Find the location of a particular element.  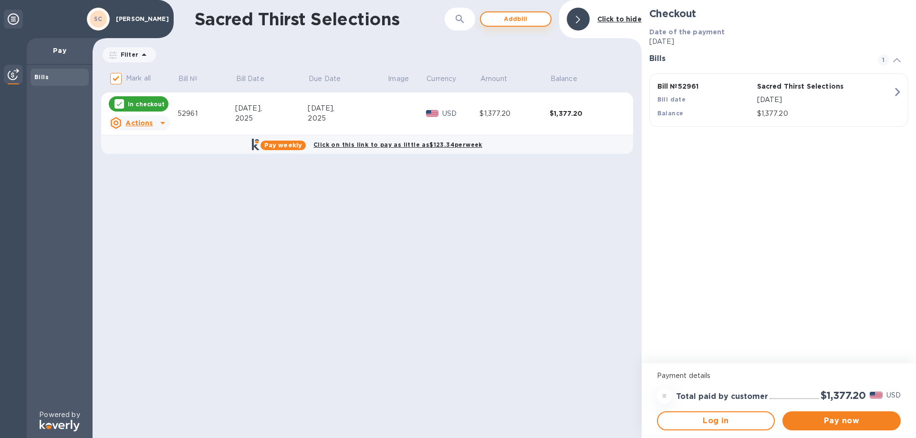

b: Click on this link to pay as little as $123.34 per week is located at coordinates (398, 145).